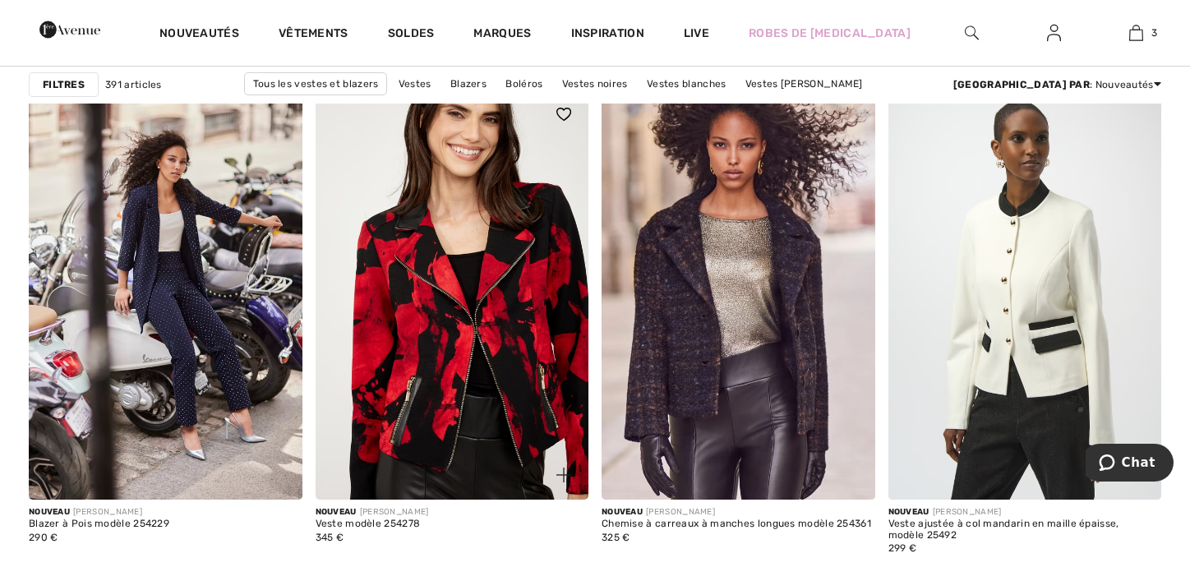 This screenshot has height=567, width=1190. What do you see at coordinates (165, 294) in the screenshot?
I see `img: Blazer à Pois modèle 254229. Marine` at bounding box center [165, 294].